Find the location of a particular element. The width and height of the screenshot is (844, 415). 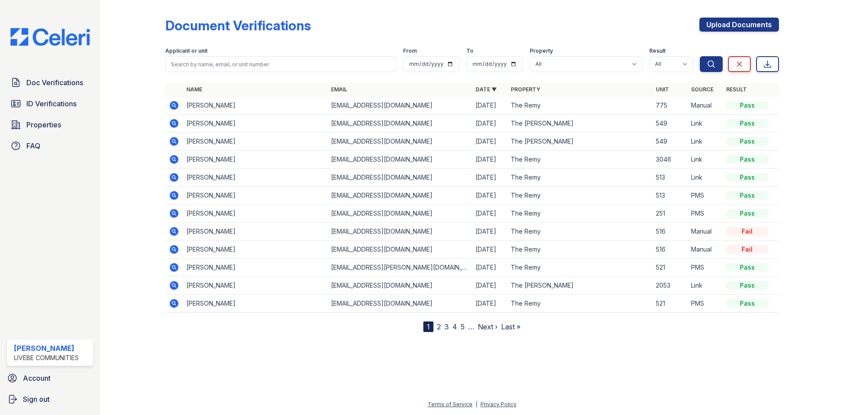

a: Property is located at coordinates (525, 89).